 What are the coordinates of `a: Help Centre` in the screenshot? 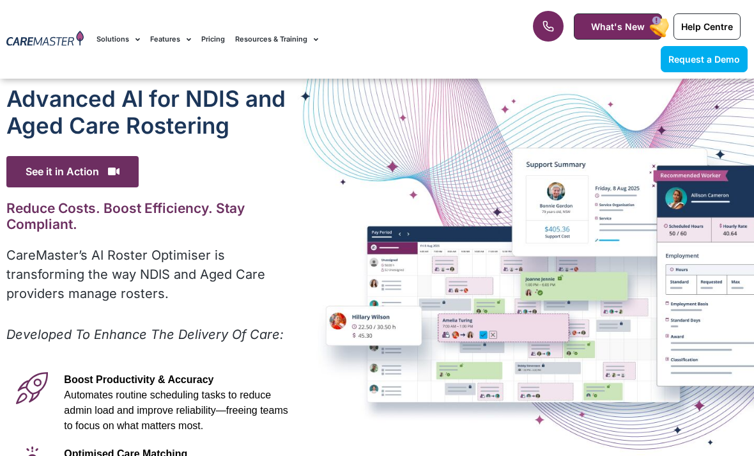 It's located at (707, 26).